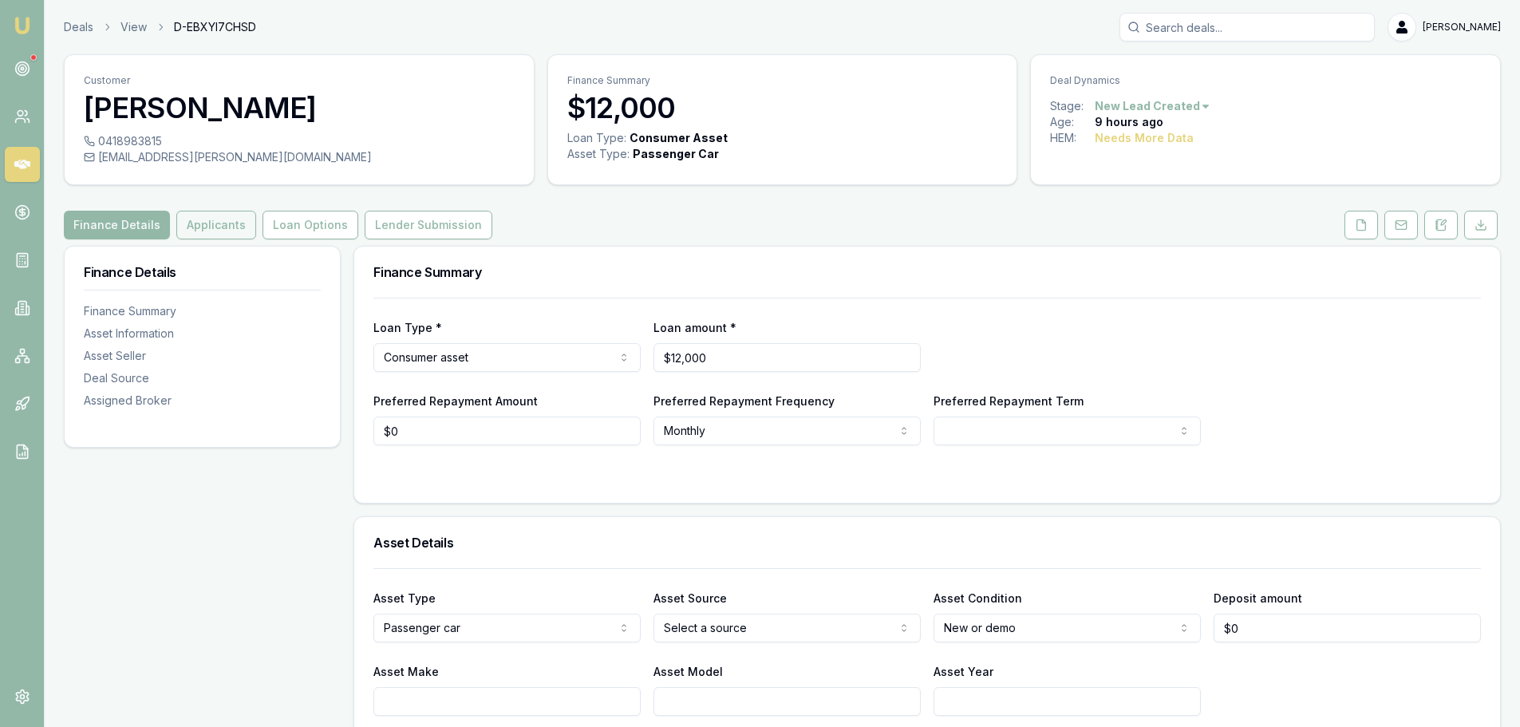 This screenshot has height=727, width=1520. Describe the element at coordinates (688, 671) in the screenshot. I see `label: Asset Model` at that location.